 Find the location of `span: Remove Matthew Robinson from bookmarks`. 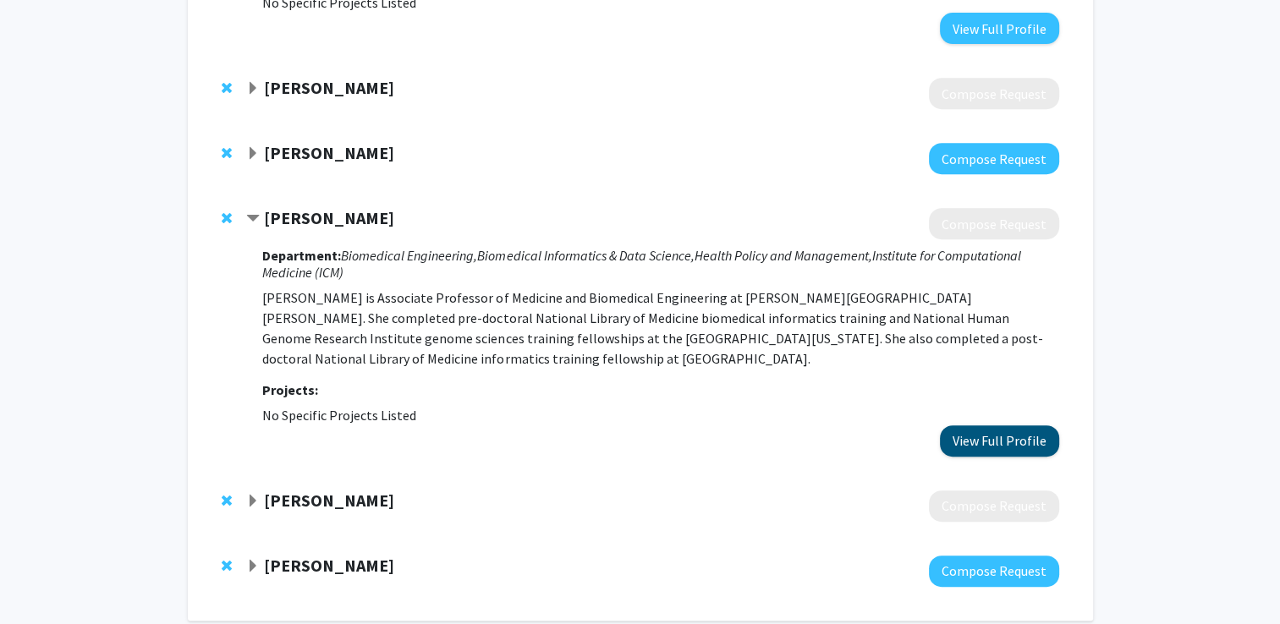

span: Remove Matthew Robinson from bookmarks is located at coordinates (227, 501).